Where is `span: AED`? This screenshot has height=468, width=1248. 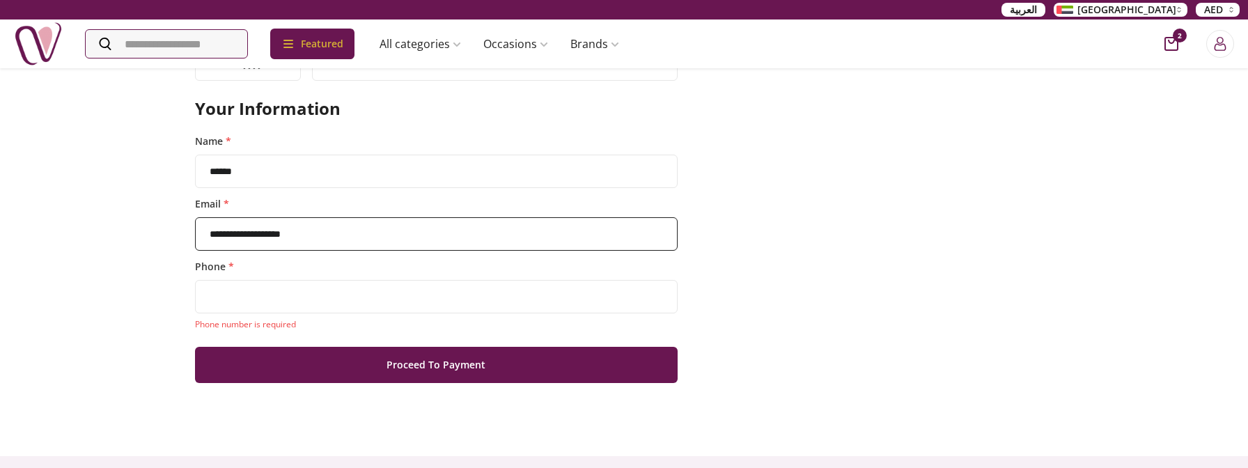
span: AED is located at coordinates (1213, 10).